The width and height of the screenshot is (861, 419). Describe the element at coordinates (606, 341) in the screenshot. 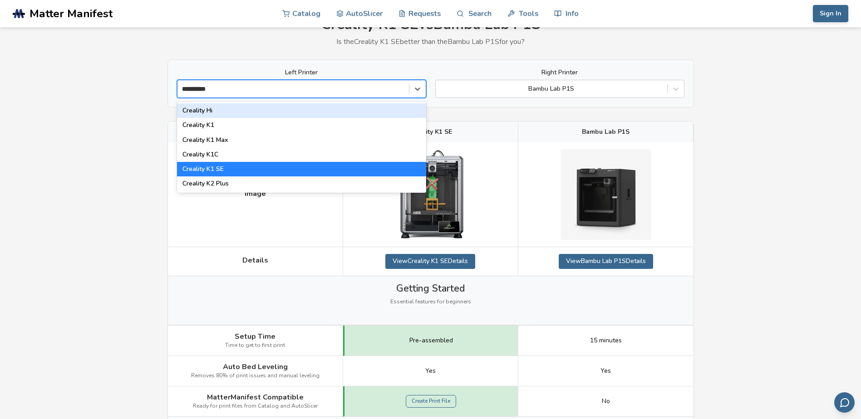

I see `span: 15 minutes` at that location.